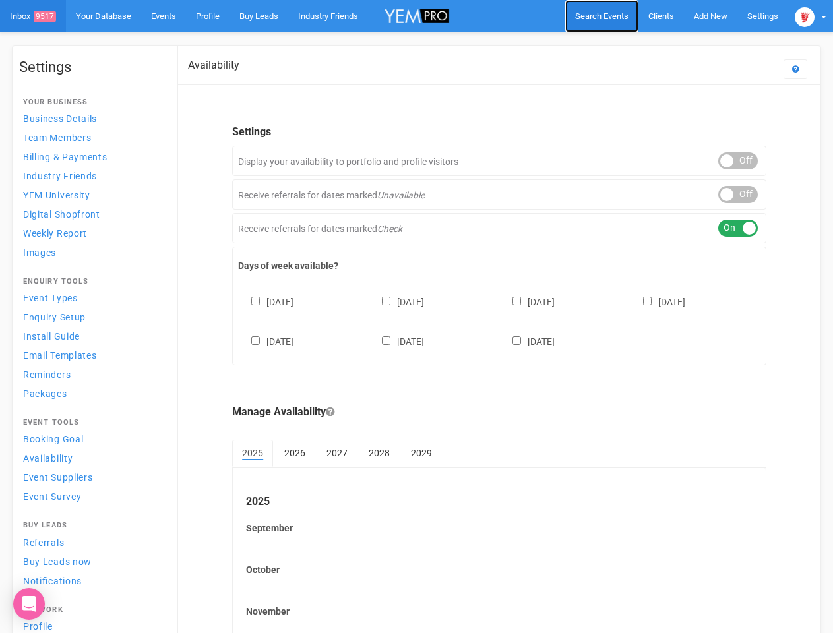 The image size is (833, 633). Describe the element at coordinates (499, 266) in the screenshot. I see `label: Days of week available?` at that location.